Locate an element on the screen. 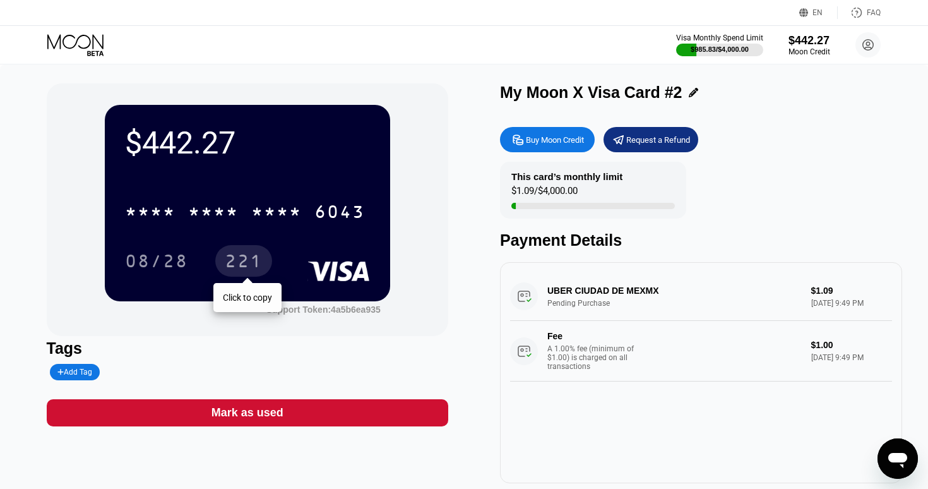 The image size is (928, 489). div: Visa Monthly Spend Limit is located at coordinates (720, 38).